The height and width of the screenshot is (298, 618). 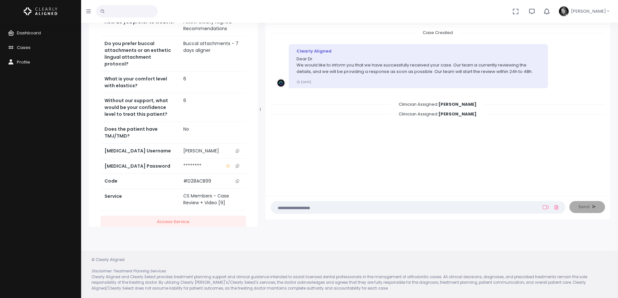 What do you see at coordinates (140, 200) in the screenshot?
I see `th: Service` at bounding box center [140, 200].